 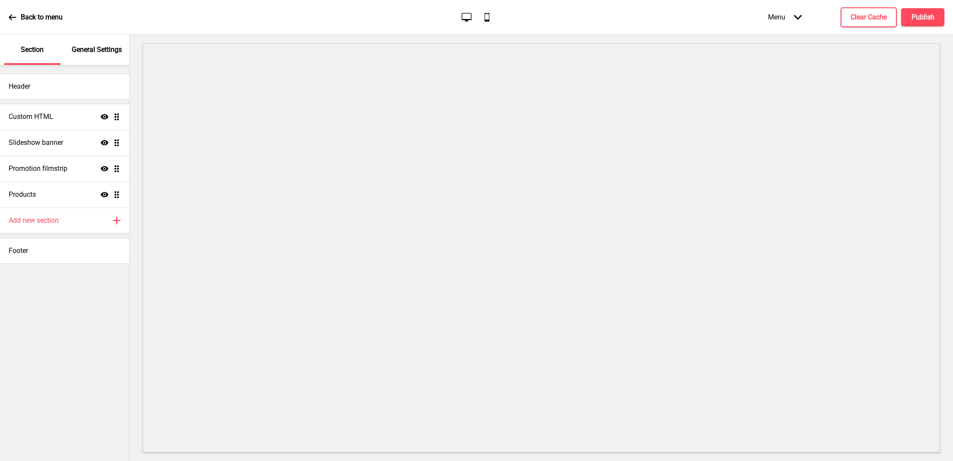 What do you see at coordinates (22, 194) in the screenshot?
I see `h4: Products` at bounding box center [22, 194].